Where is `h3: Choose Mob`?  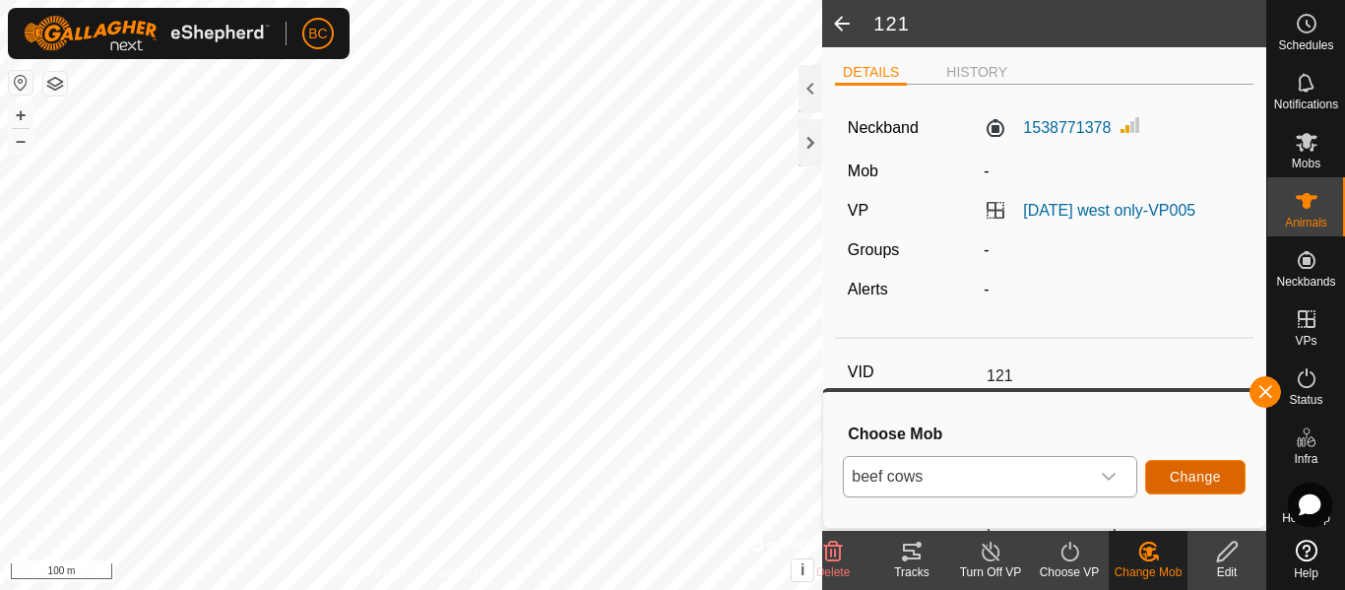
h3: Choose Mob is located at coordinates (1047, 433).